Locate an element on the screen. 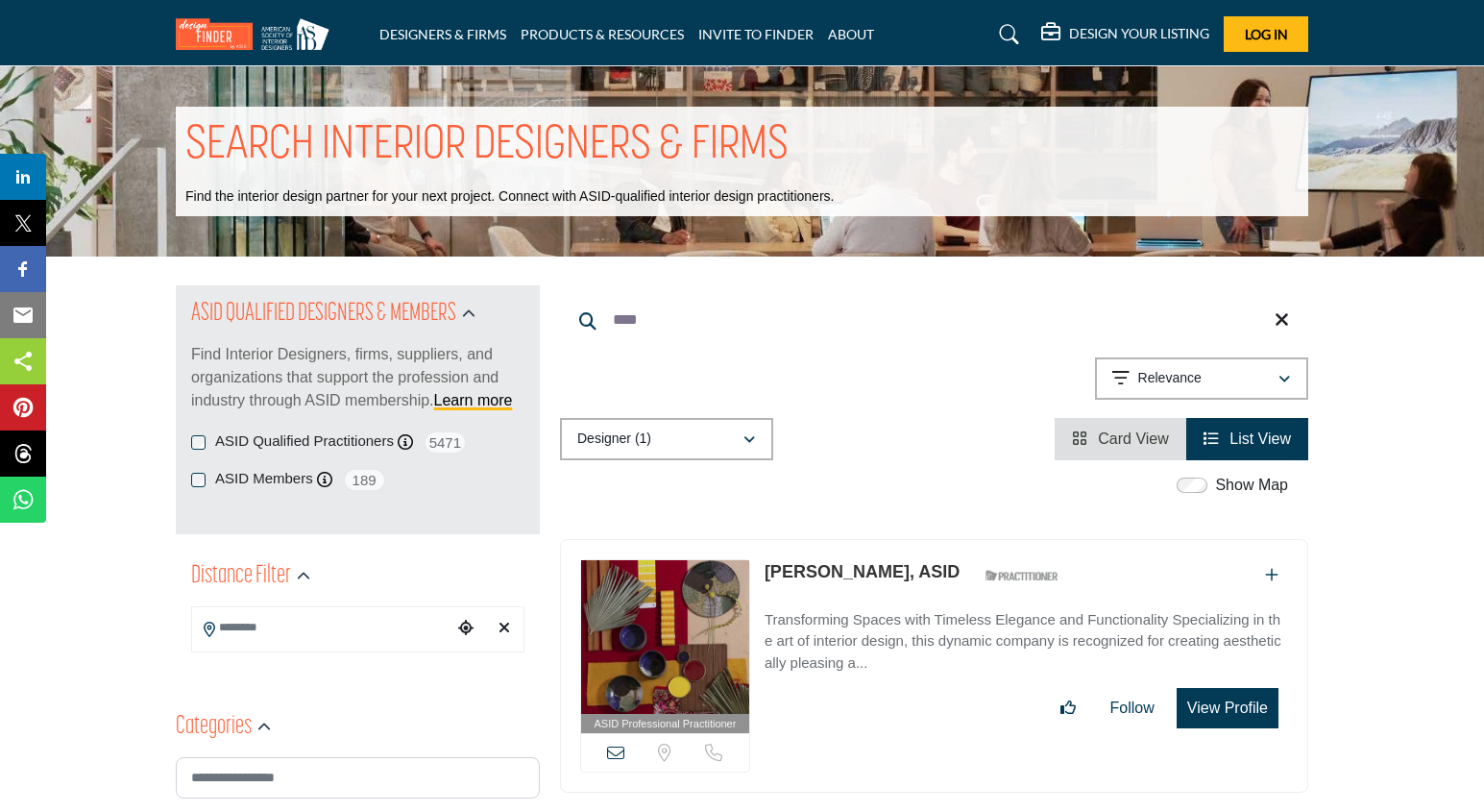 The height and width of the screenshot is (812, 1484). li: List View is located at coordinates (1247, 439).